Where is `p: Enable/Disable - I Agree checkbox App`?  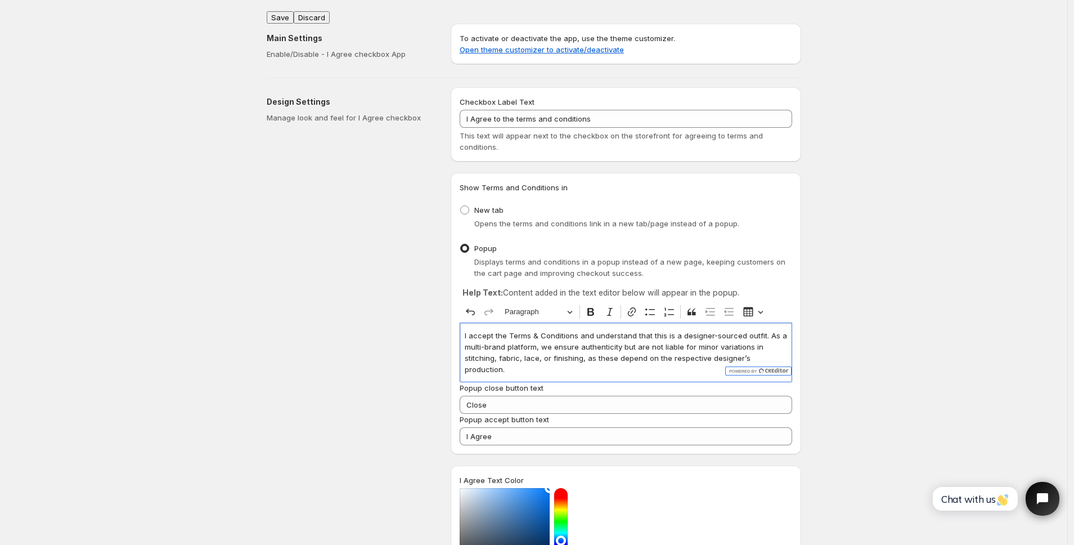
p: Enable/Disable - I Agree checkbox App is located at coordinates (349, 54).